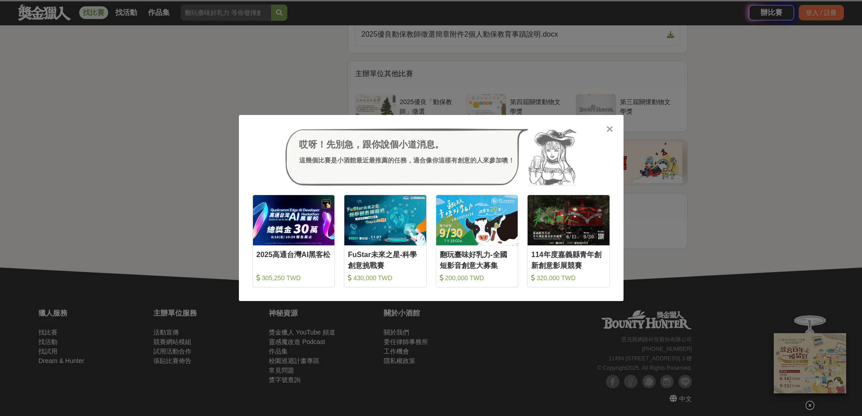  Describe the element at coordinates (407, 160) in the screenshot. I see `div: 這幾個比賽是小酒館最近最推薦的任務，適合像你這樣有創意的人來參加噢！` at that location.